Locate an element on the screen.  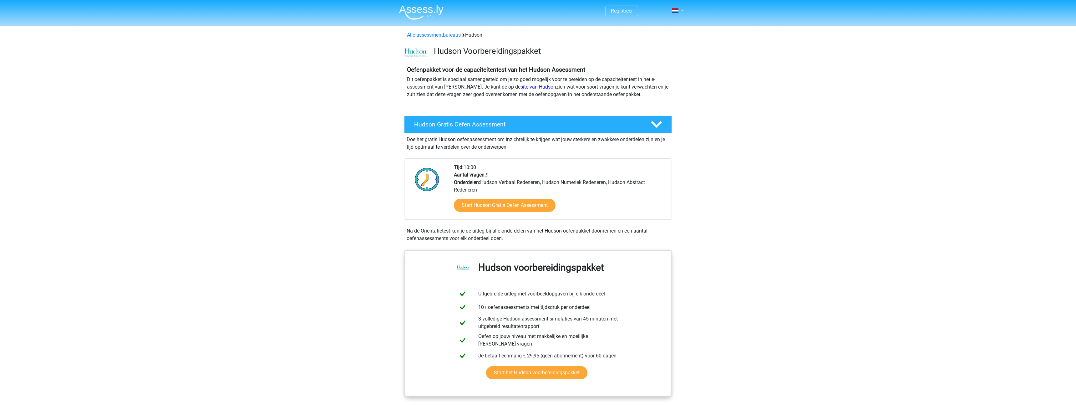
a: Registreer is located at coordinates (622, 11).